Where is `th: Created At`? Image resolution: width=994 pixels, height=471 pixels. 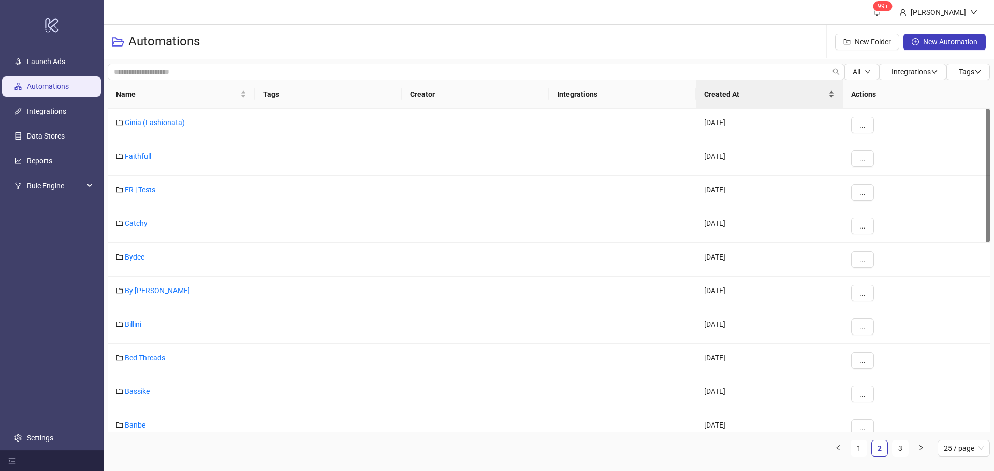 th: Created At is located at coordinates (769, 94).